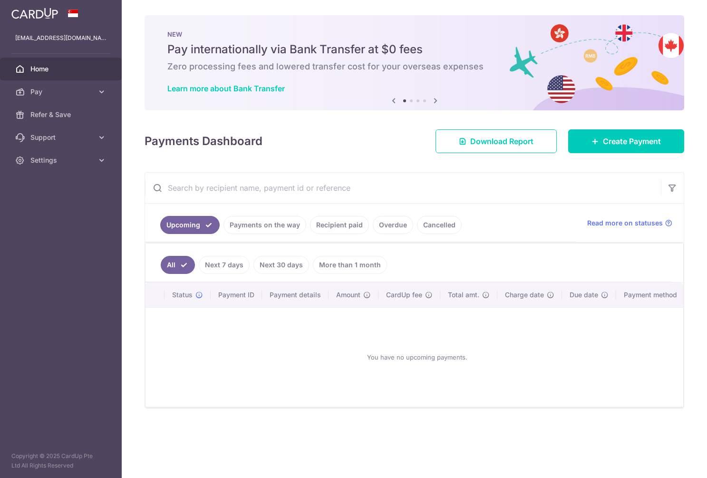 This screenshot has height=478, width=707. I want to click on a: Payments on the way, so click(265, 225).